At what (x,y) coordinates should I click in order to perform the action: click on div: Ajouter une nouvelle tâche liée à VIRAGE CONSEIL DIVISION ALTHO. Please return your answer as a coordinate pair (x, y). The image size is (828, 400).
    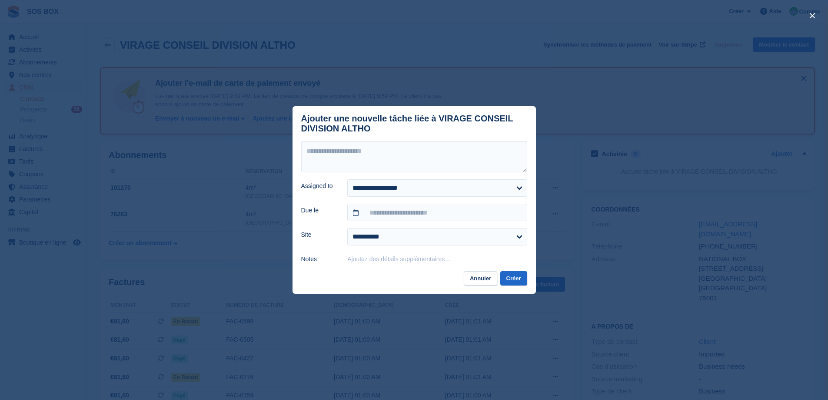
    Looking at the image, I should click on (414, 124).